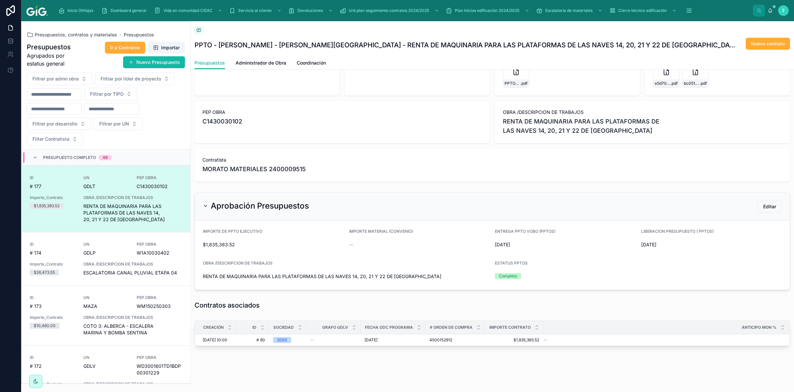  Describe the element at coordinates (133, 329) in the screenshot. I see `span: COTO 3: ALBERCA - ESCALERA MARINA Y BOMBA SENTINA` at that location.